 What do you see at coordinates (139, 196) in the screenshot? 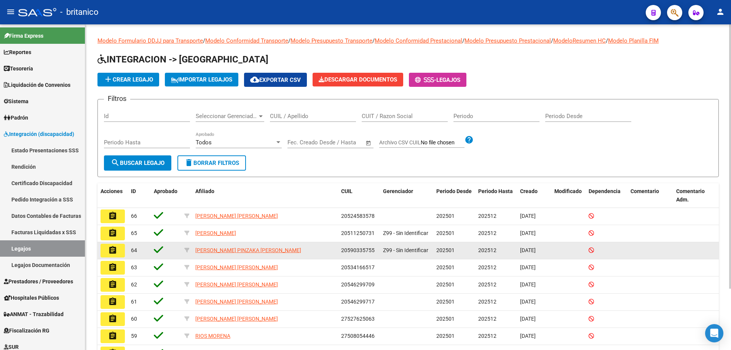
I see `datatable-header-cell: ID` at bounding box center [139, 196].